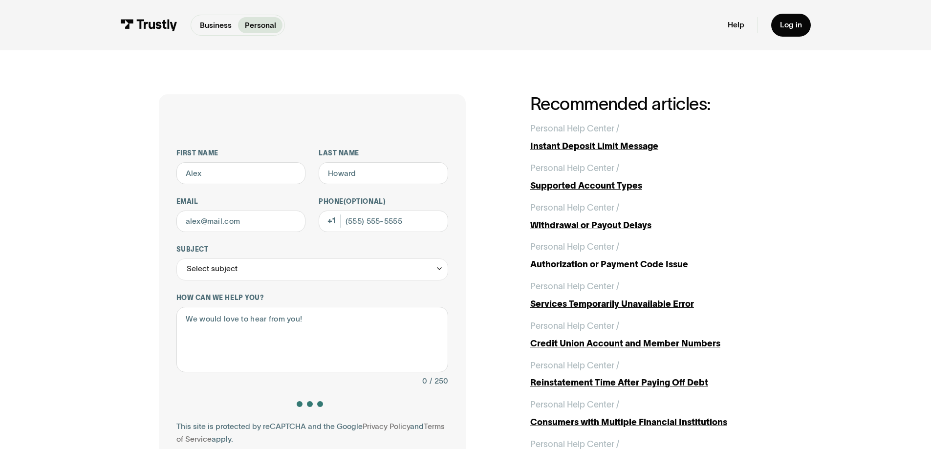 The height and width of the screenshot is (449, 931). What do you see at coordinates (736, 25) in the screenshot?
I see `a: Help` at bounding box center [736, 25].